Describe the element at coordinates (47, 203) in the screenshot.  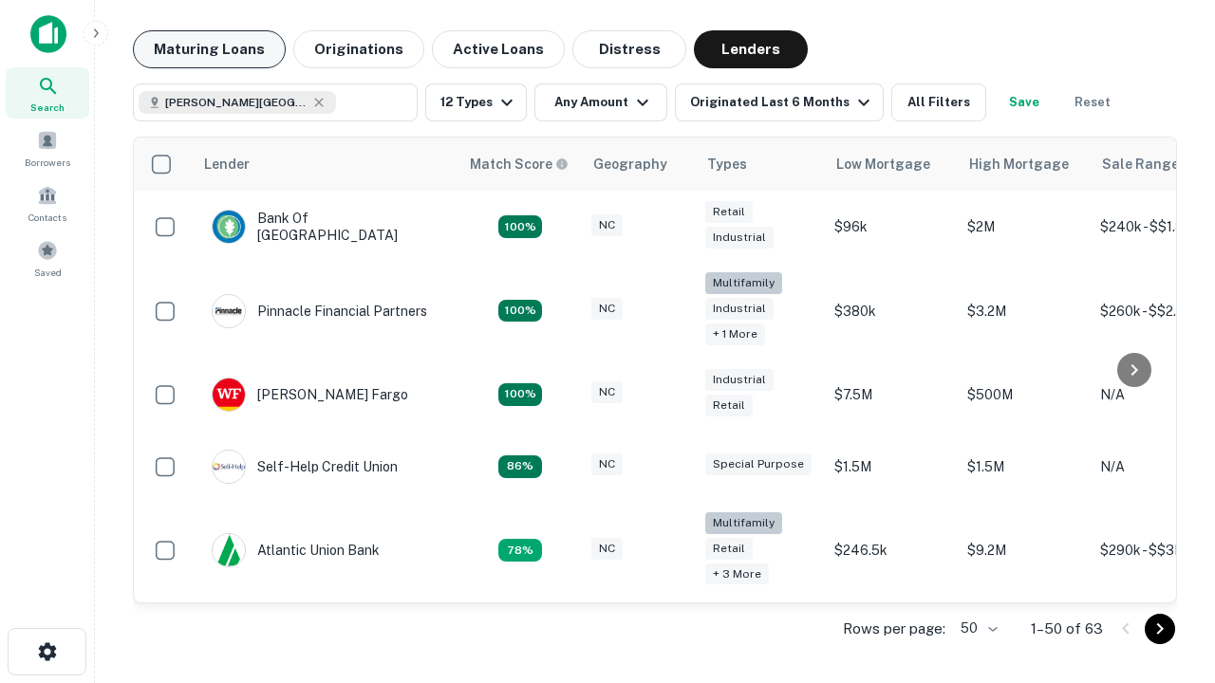
I see `a: Contacts` at that location.